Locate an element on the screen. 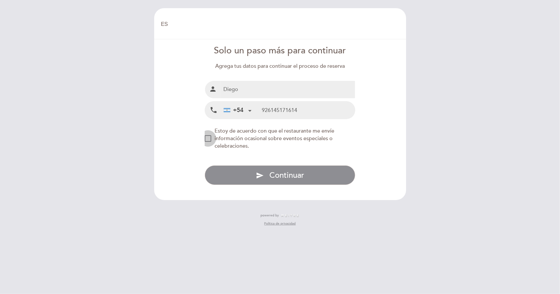 The height and width of the screenshot is (294, 560). i: send is located at coordinates (260, 176).